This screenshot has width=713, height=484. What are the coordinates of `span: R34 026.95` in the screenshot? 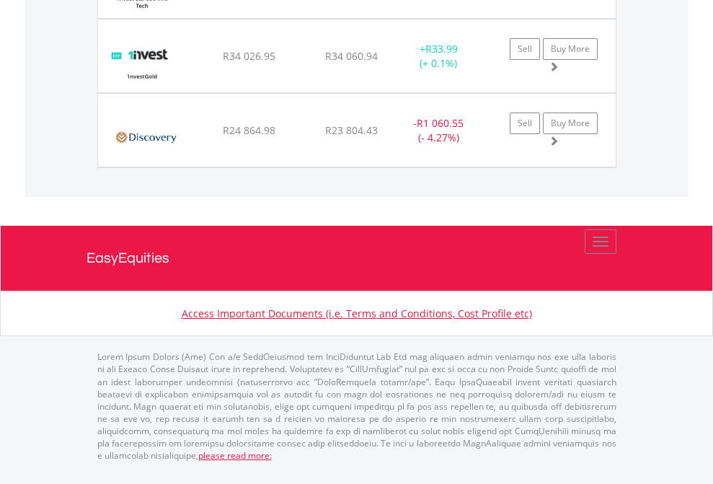 It's located at (249, 56).